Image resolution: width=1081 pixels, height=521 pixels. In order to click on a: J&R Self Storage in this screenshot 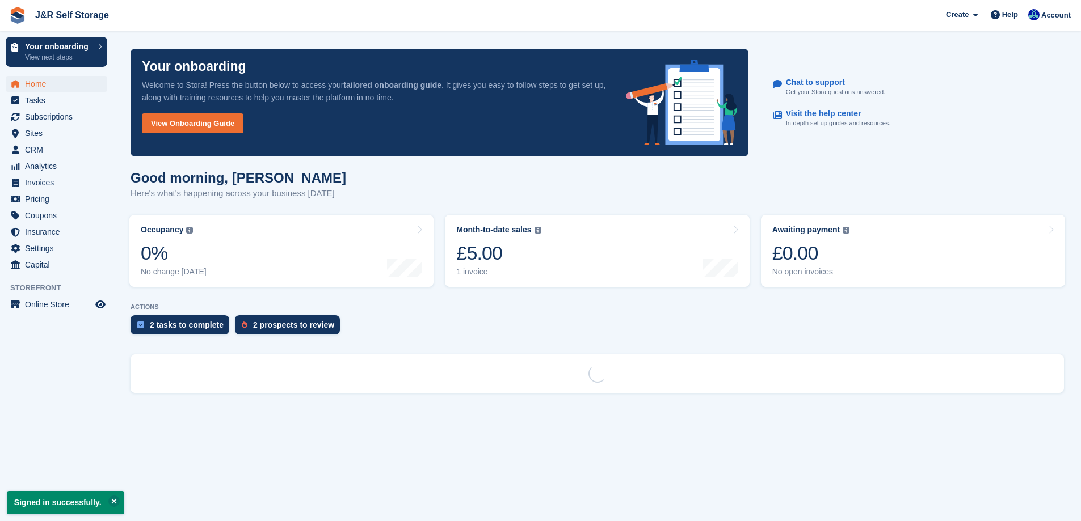, I will do `click(72, 15)`.